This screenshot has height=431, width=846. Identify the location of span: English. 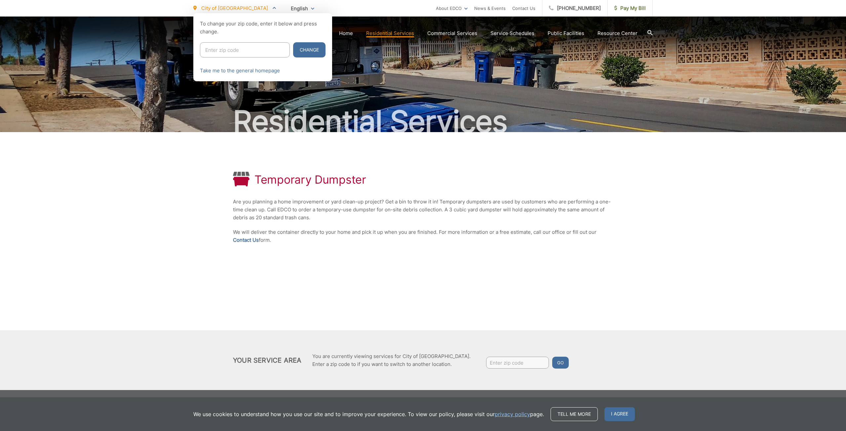
(302, 8).